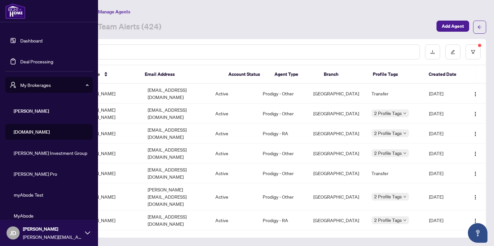  Describe the element at coordinates (294, 75) in the screenshot. I see `th: Agent Type` at that location.